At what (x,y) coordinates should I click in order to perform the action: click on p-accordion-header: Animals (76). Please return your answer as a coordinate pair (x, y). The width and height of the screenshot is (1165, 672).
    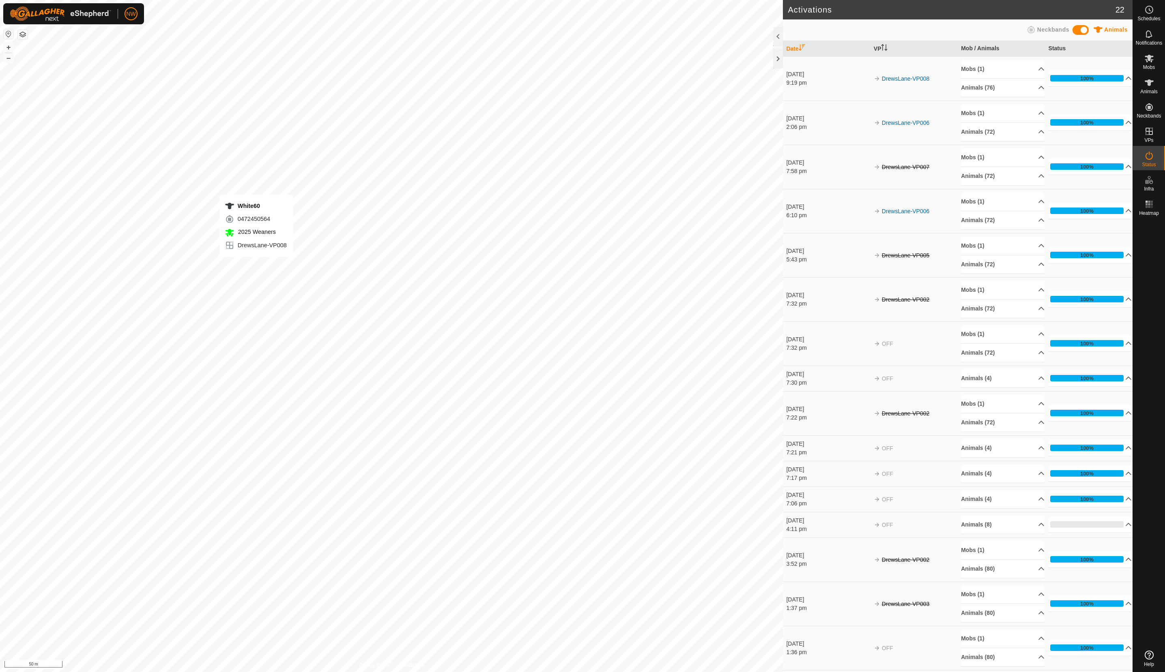
    Looking at the image, I should click on (1002, 88).